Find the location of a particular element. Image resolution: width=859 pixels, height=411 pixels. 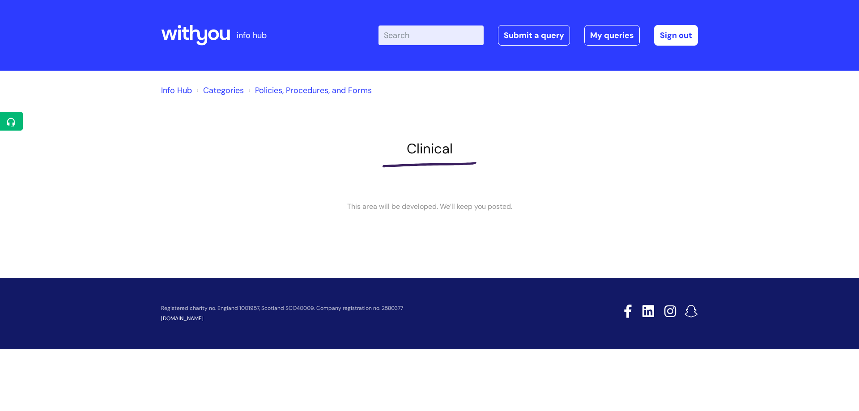

a: Submit a query is located at coordinates (533, 35).